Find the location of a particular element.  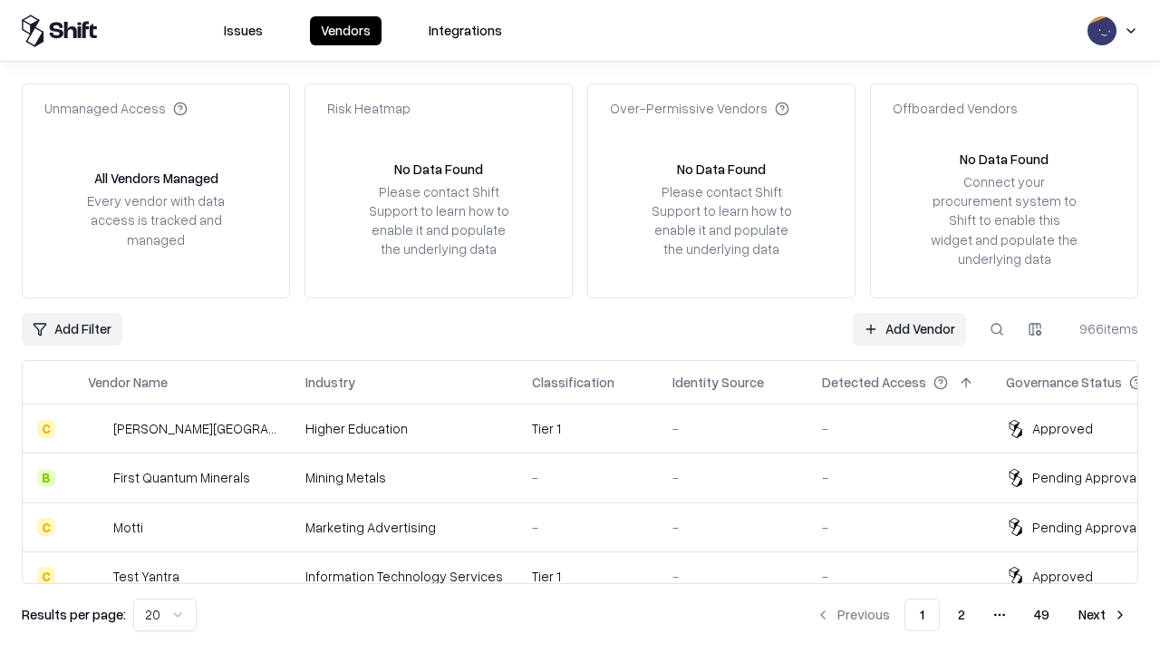

div: Higher Education is located at coordinates (404, 428).